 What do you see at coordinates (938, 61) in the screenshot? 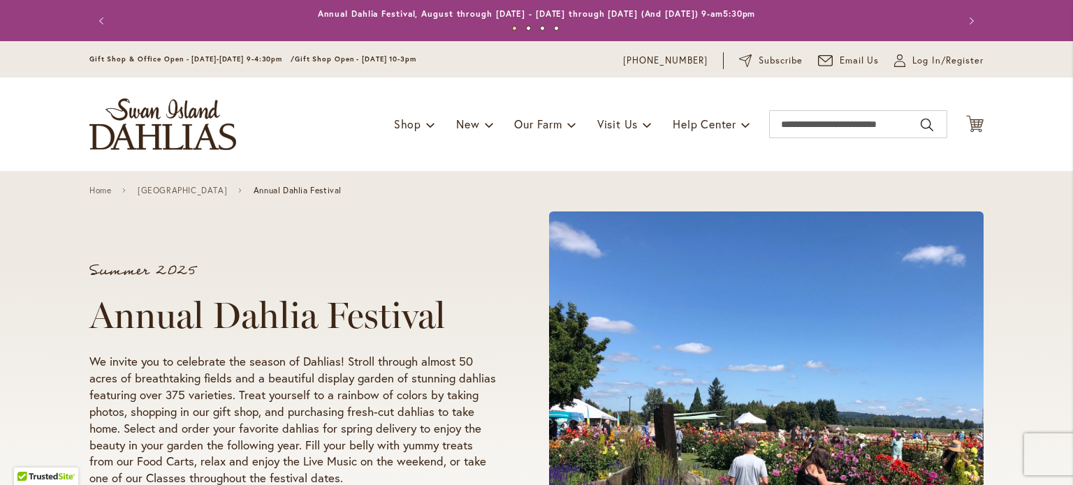
I see `a: Log In/Register` at bounding box center [938, 61].